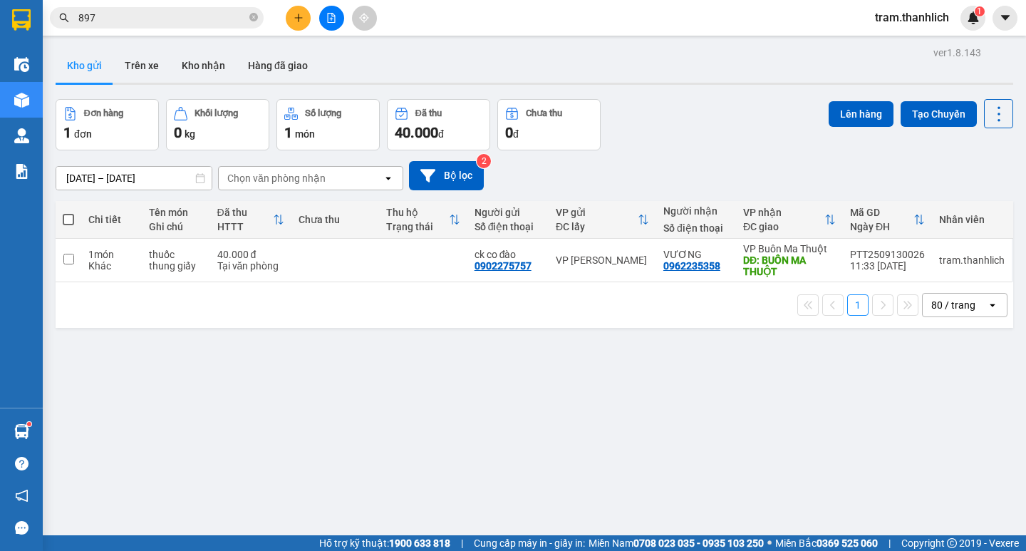 This screenshot has height=551, width=1026. Describe the element at coordinates (21, 171) in the screenshot. I see `img: solution-icon` at that location.